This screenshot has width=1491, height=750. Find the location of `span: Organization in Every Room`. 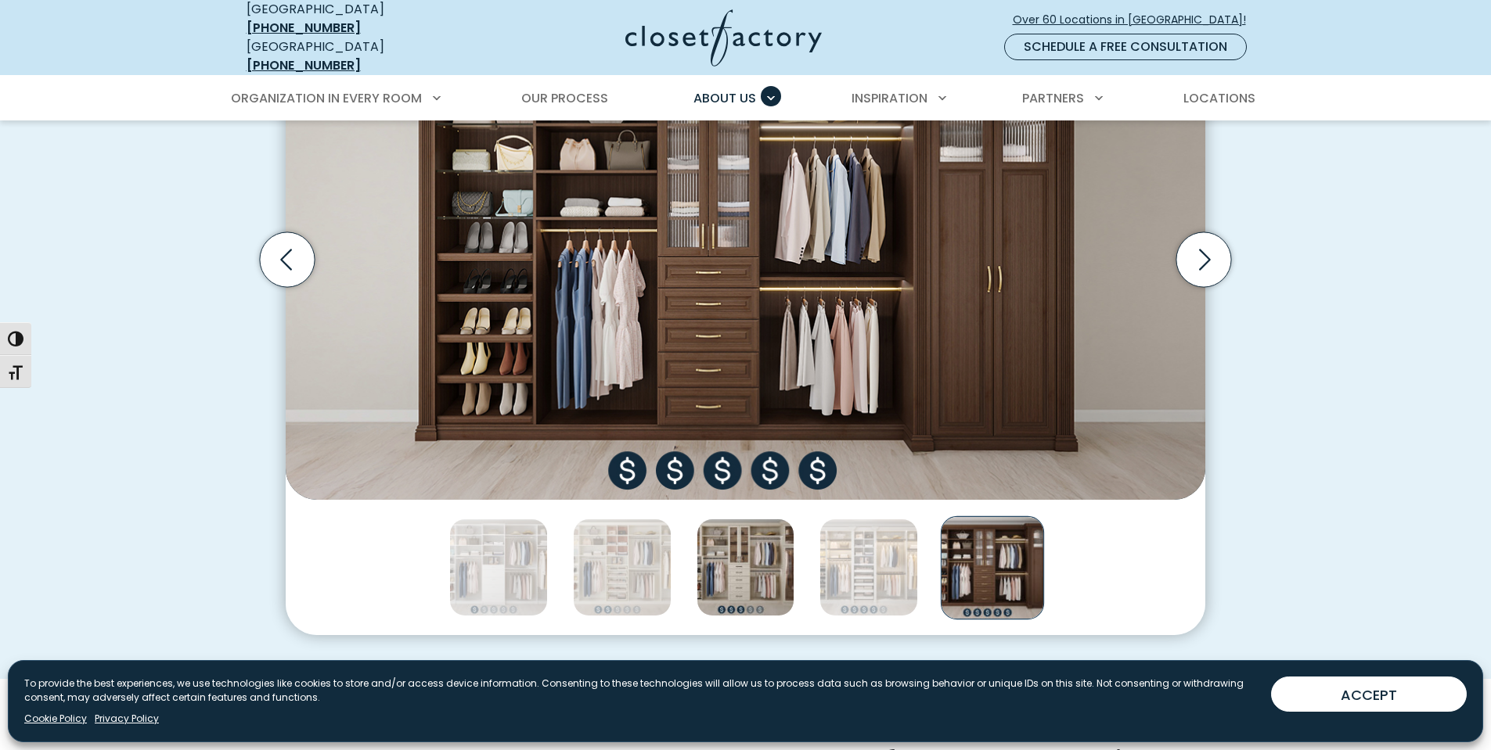

span: Organization in Every Room is located at coordinates (326, 98).